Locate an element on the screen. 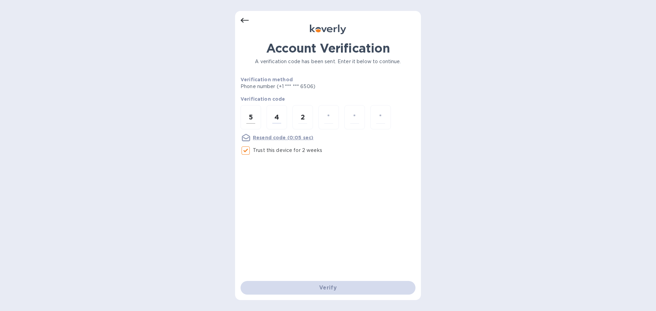 The height and width of the screenshot is (311, 656). b: Verification method is located at coordinates (267, 80).